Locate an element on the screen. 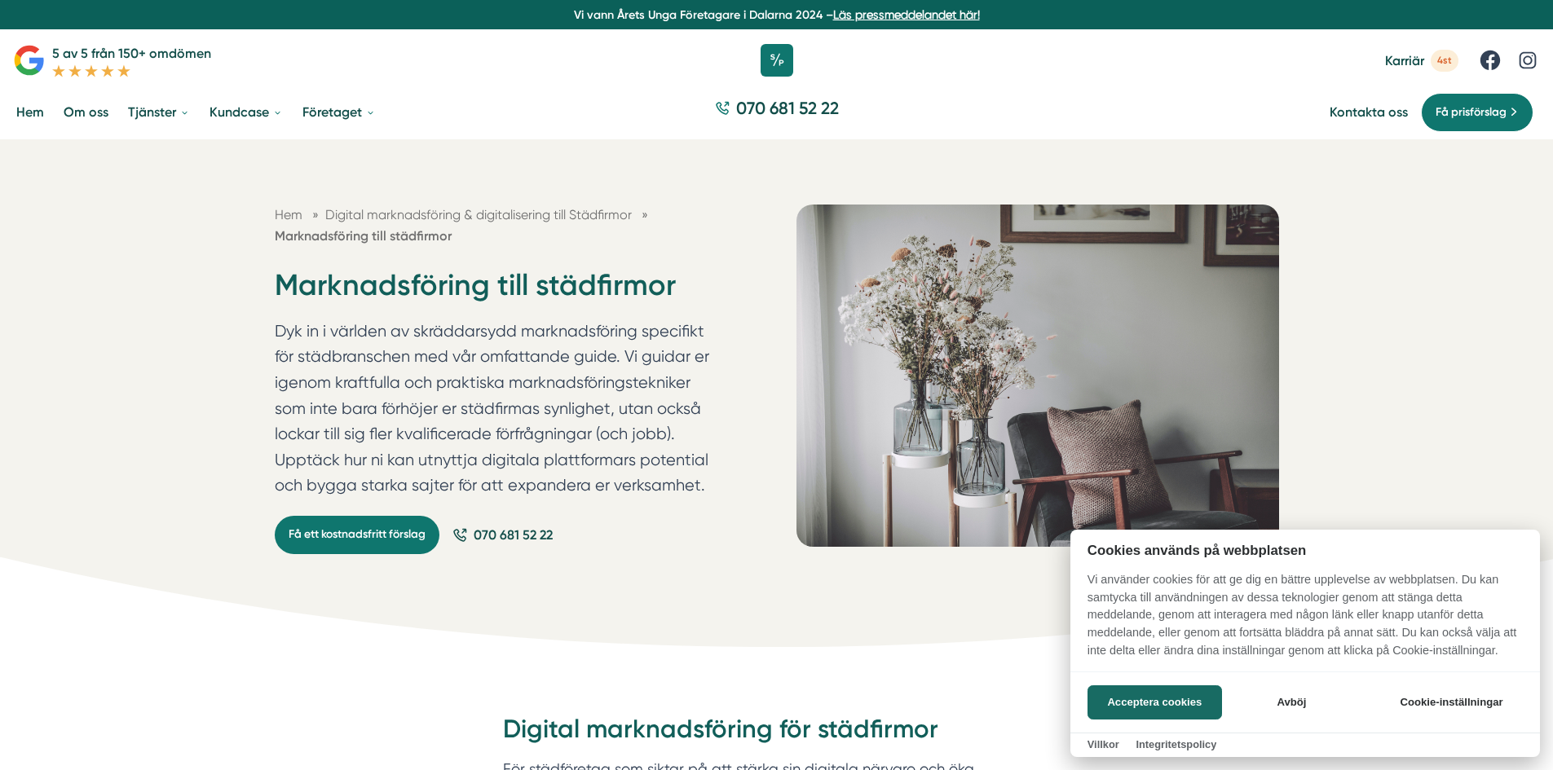 The width and height of the screenshot is (1553, 770). a: Integritetspolicy is located at coordinates (1176, 744).